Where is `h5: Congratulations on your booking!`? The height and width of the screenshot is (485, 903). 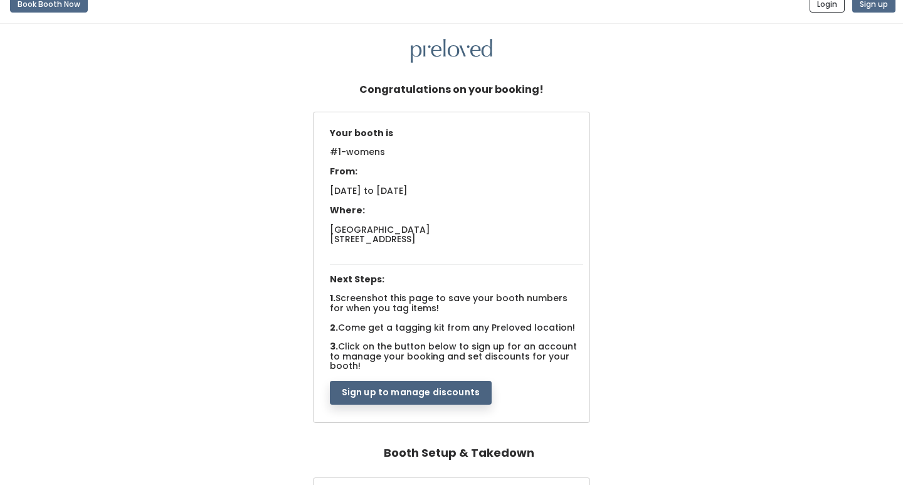 h5: Congratulations on your booking! is located at coordinates (452, 90).